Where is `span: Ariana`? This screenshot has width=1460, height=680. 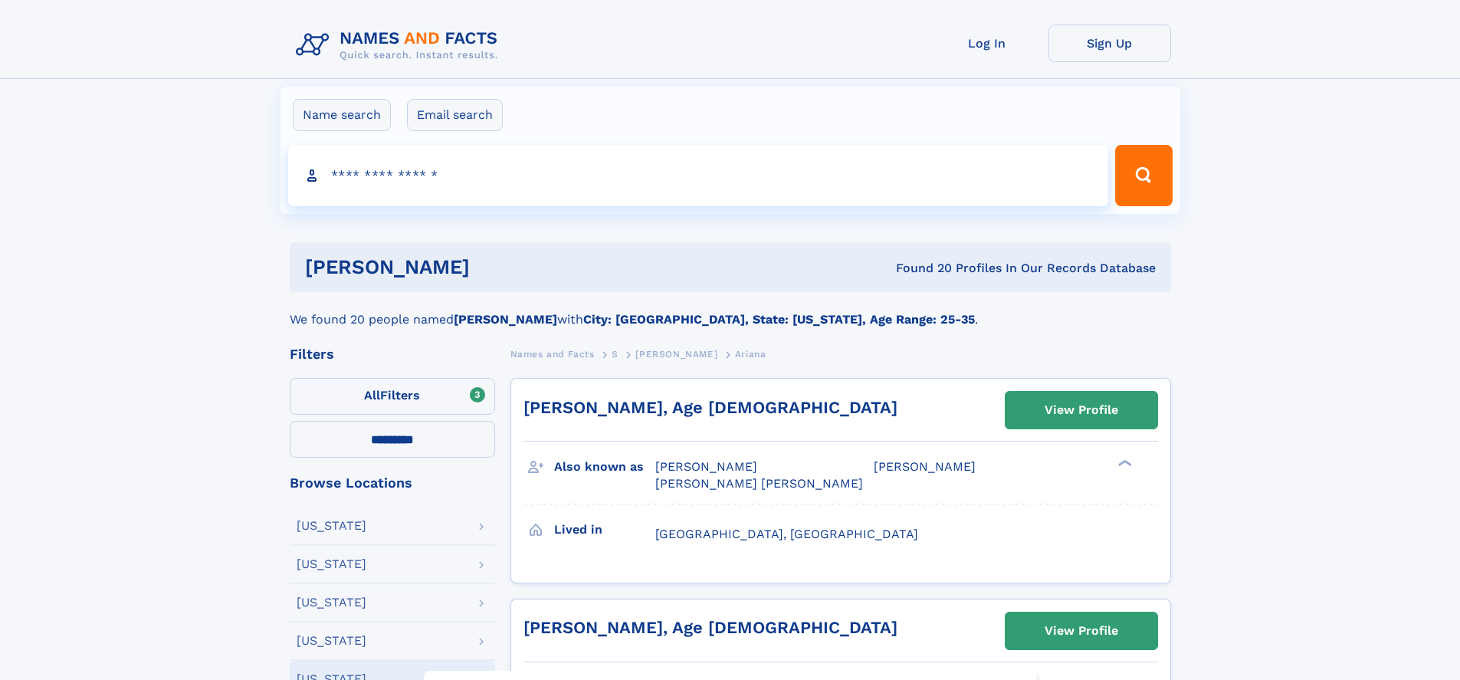 span: Ariana is located at coordinates (750, 354).